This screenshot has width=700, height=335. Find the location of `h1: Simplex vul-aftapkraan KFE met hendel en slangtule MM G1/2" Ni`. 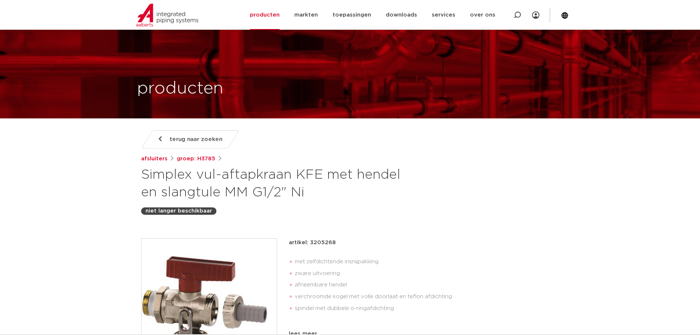

h1: Simplex vul-aftapkraan KFE met hendel en slangtule MM G1/2" Ni is located at coordinates (279, 184).